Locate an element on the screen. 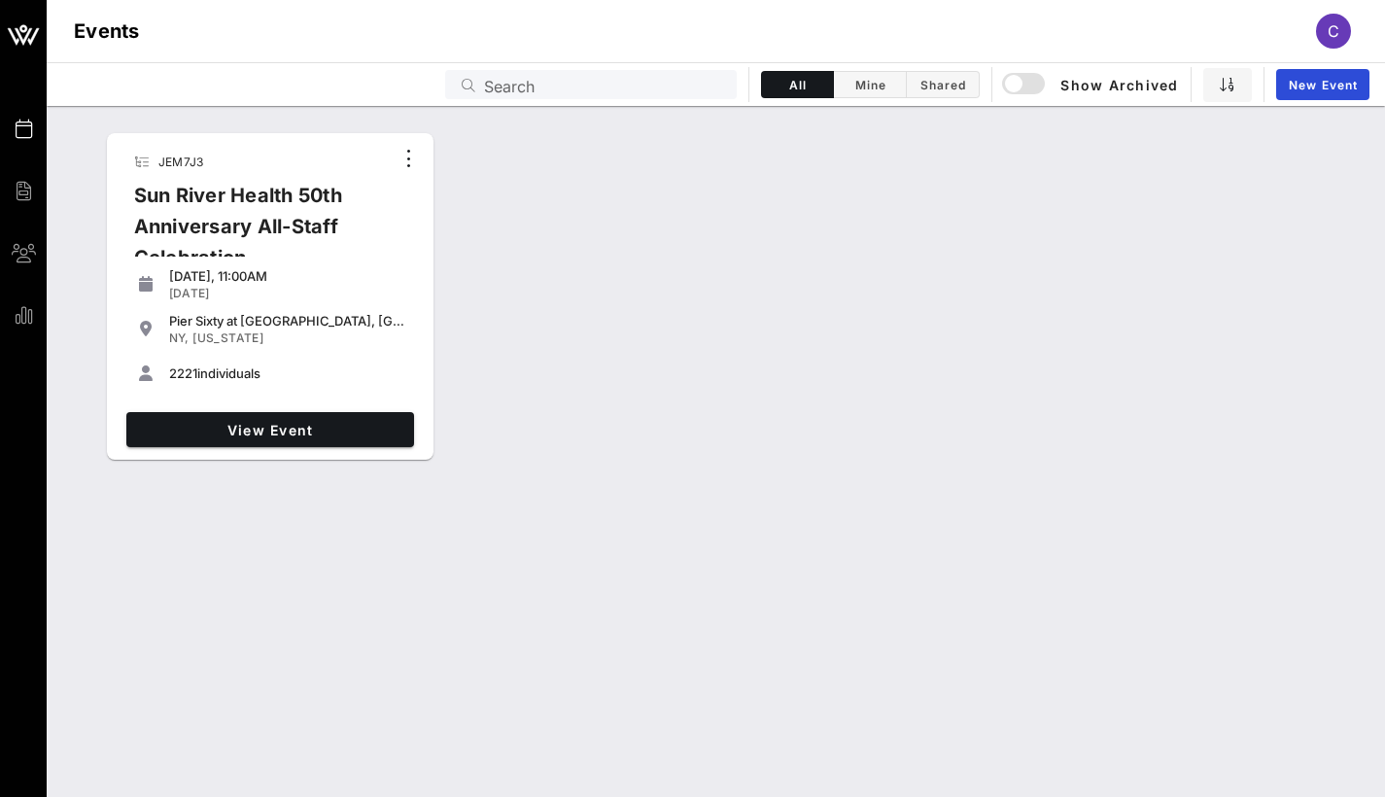  span: Mine is located at coordinates (870, 85).